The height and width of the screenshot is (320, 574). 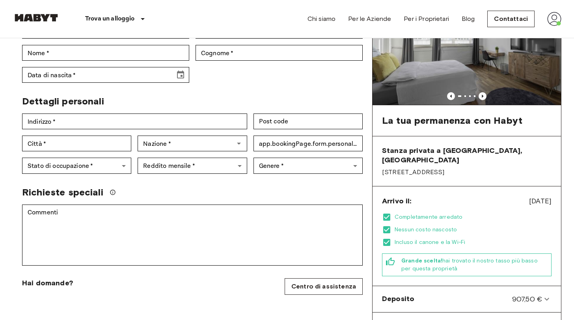 I want to click on div: Cognome, so click(x=279, y=53).